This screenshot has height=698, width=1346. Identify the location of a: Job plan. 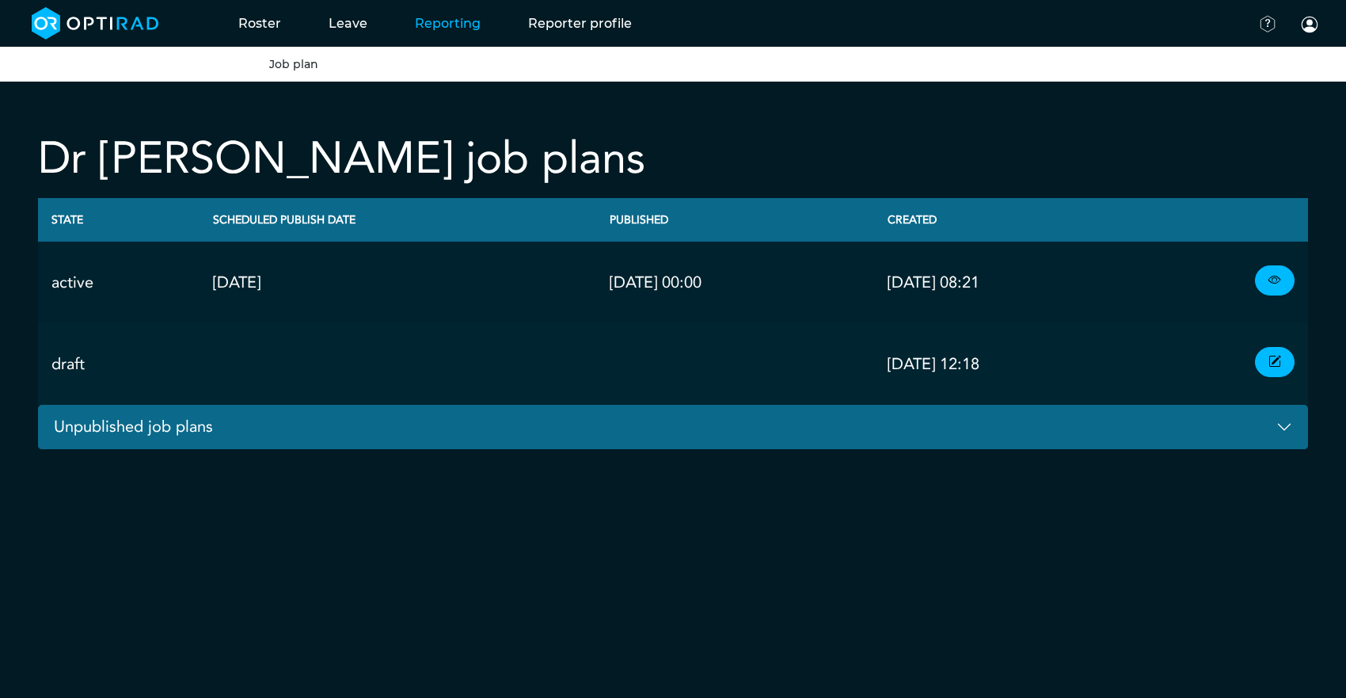
(294, 64).